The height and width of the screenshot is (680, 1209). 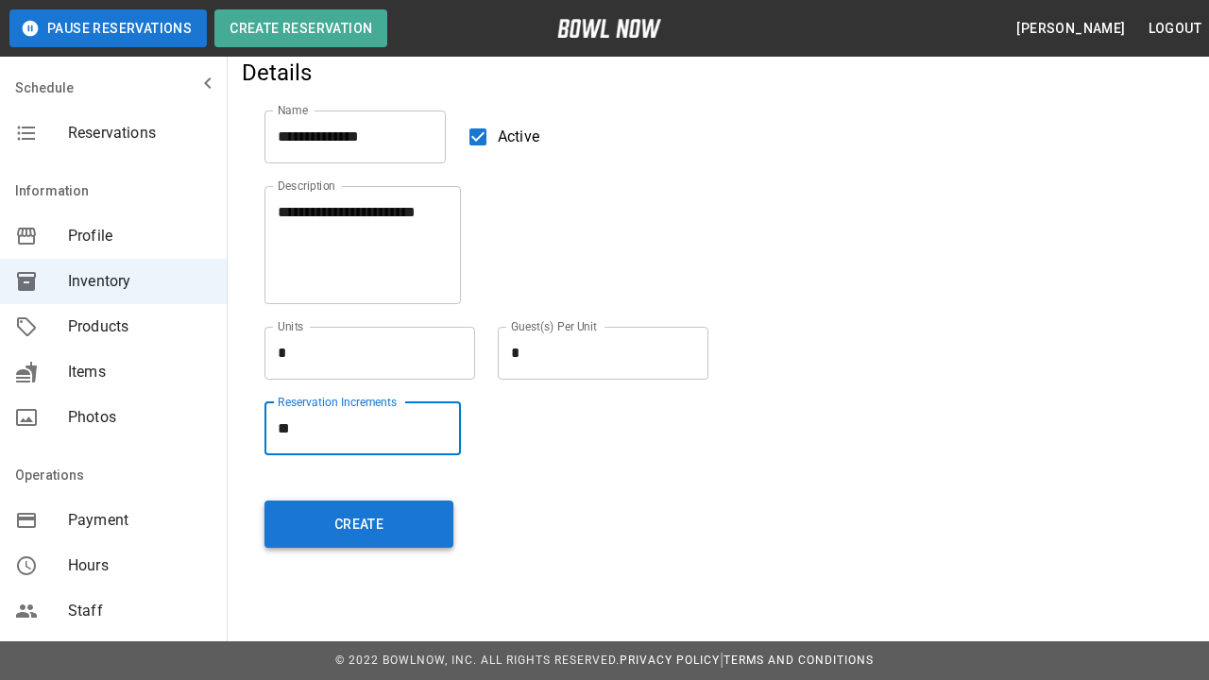 What do you see at coordinates (140, 417) in the screenshot?
I see `span: Photos` at bounding box center [140, 417].